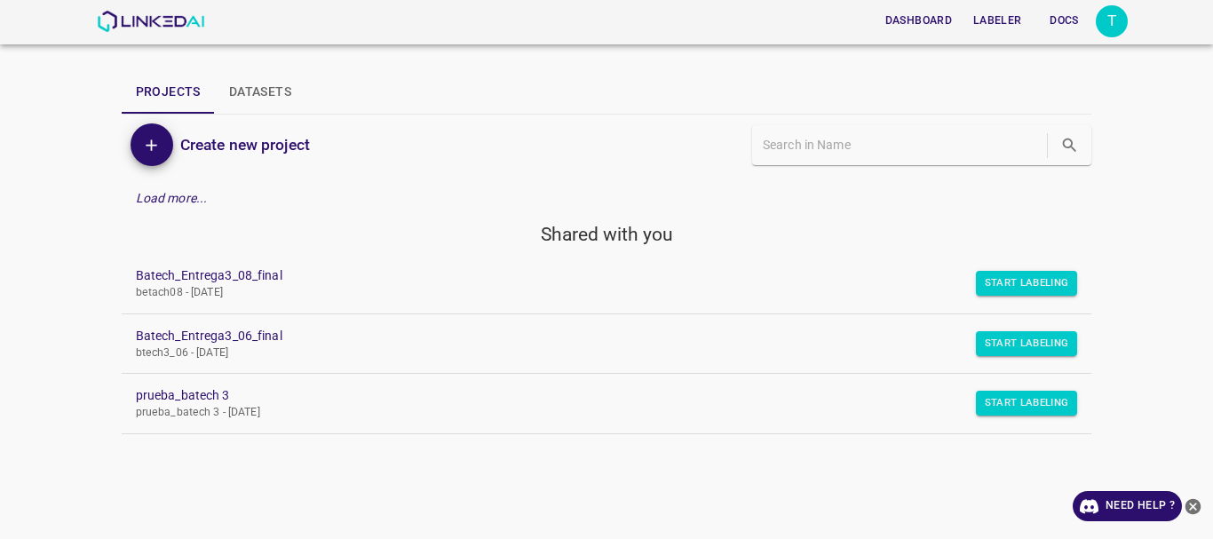 Image resolution: width=1213 pixels, height=539 pixels. Describe the element at coordinates (1112, 21) in the screenshot. I see `div: T` at that location.